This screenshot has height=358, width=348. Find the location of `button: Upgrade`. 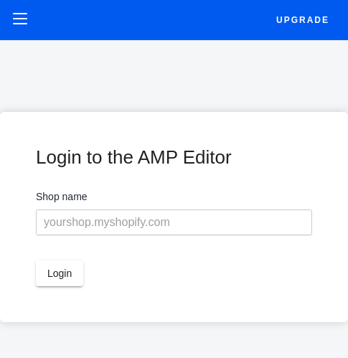

button: Upgrade is located at coordinates (303, 20).